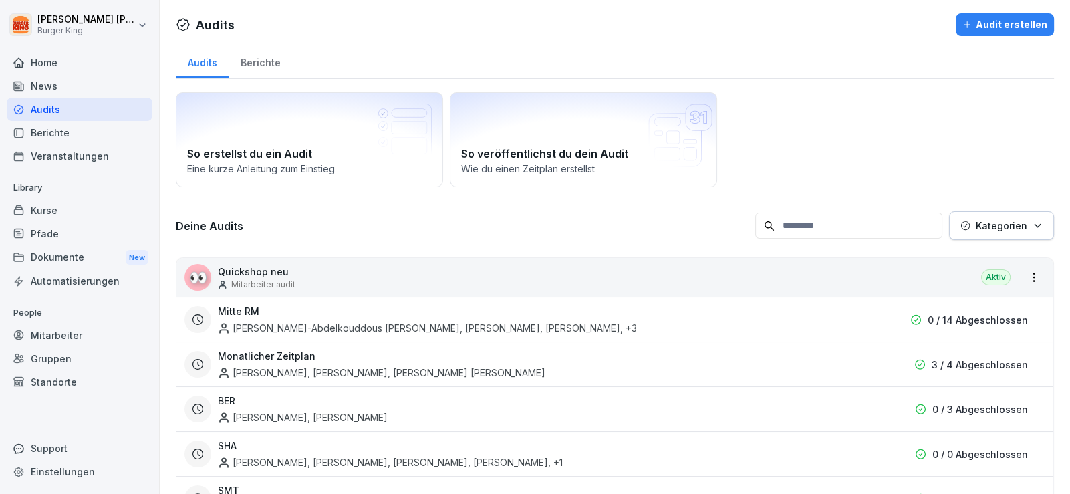 The image size is (1070, 494). I want to click on div: Kurse, so click(80, 210).